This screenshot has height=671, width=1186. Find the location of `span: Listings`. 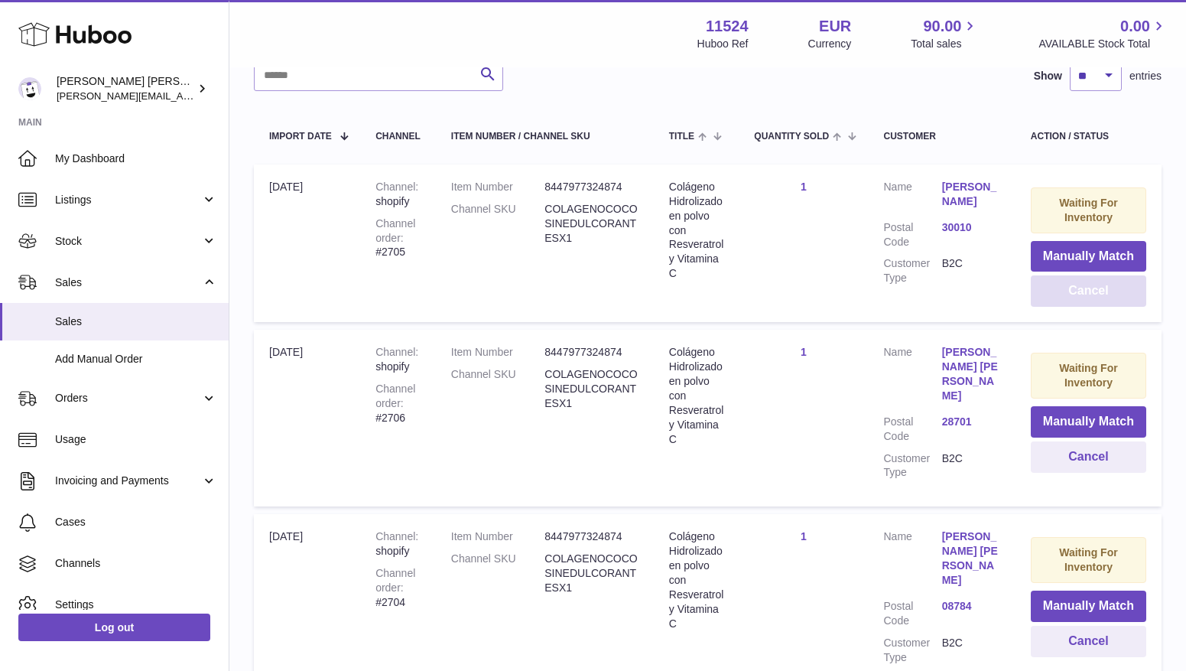

span: Listings is located at coordinates (128, 200).